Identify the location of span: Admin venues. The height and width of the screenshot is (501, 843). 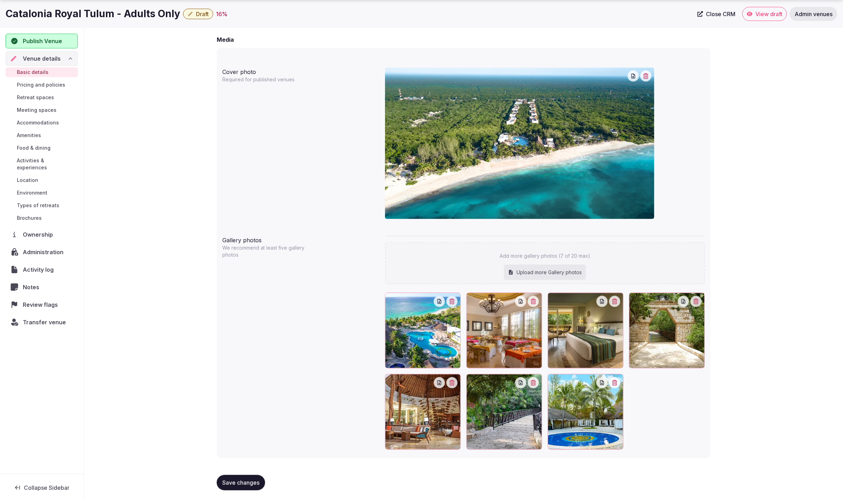
(814, 14).